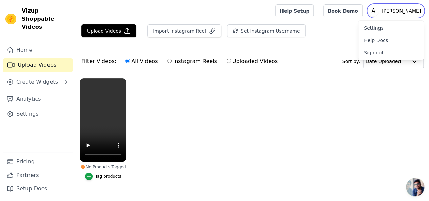 The height and width of the screenshot is (201, 429). What do you see at coordinates (46, 19) in the screenshot?
I see `span: Vizup Shoppable Videos` at bounding box center [46, 19].